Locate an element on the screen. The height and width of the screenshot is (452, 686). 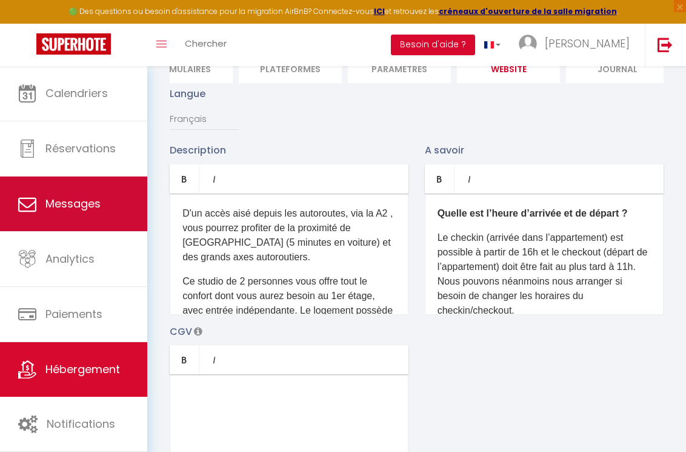
strong: créneaux d'ouverture de la salle migration is located at coordinates (528, 11).